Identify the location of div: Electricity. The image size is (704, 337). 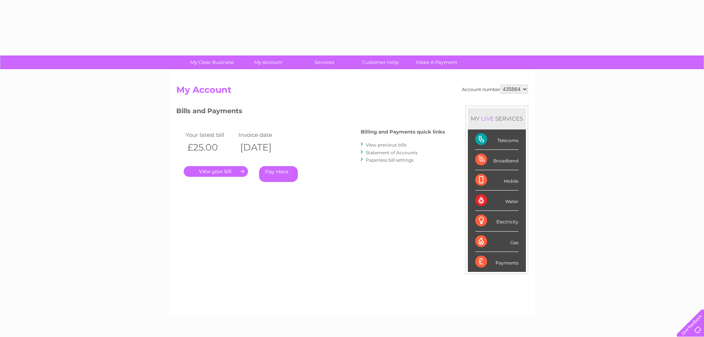
(497, 221).